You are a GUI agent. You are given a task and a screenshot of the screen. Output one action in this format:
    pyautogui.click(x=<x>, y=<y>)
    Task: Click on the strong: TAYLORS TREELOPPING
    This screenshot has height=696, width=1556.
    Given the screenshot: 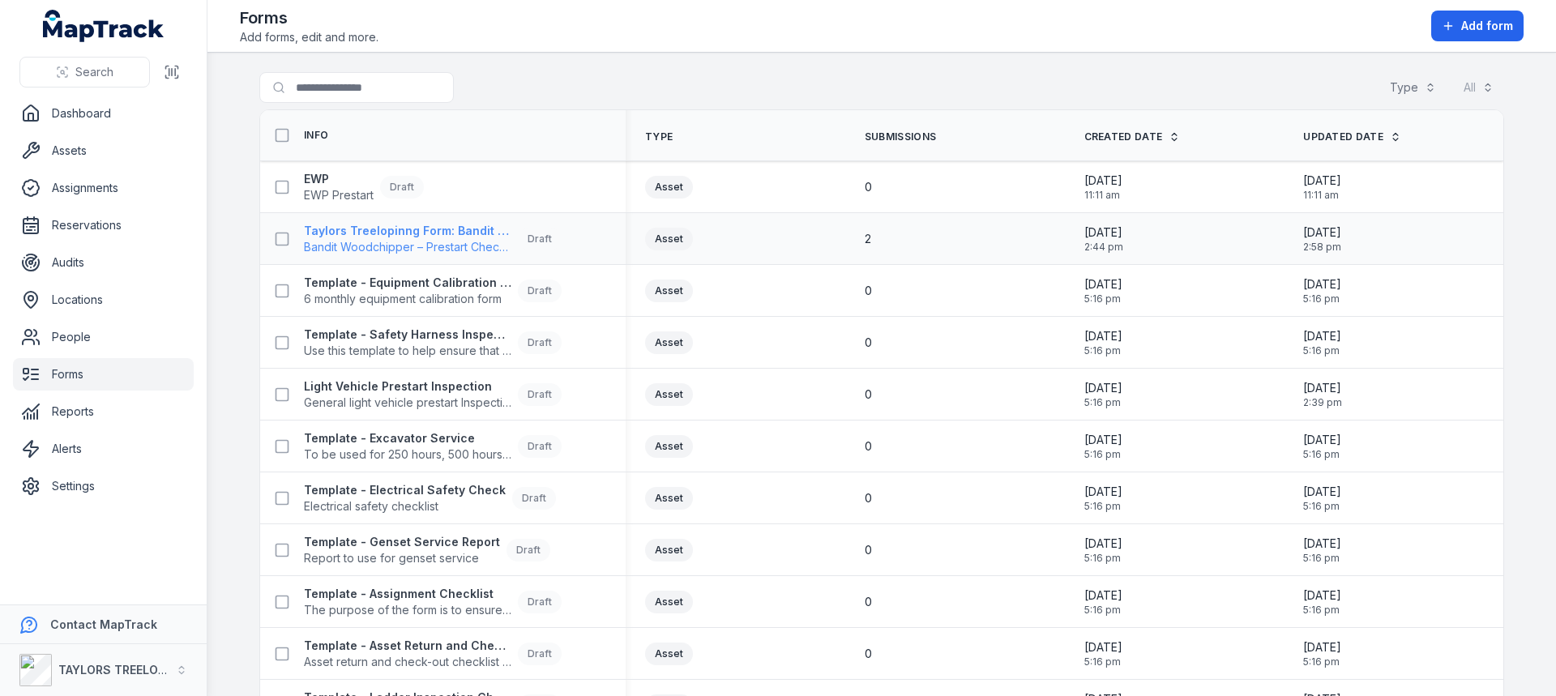 What is the action you would take?
    pyautogui.click(x=126, y=669)
    